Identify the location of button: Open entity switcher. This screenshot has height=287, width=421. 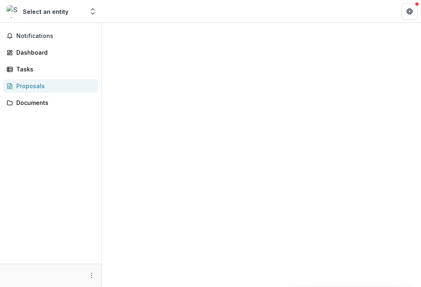
(93, 11).